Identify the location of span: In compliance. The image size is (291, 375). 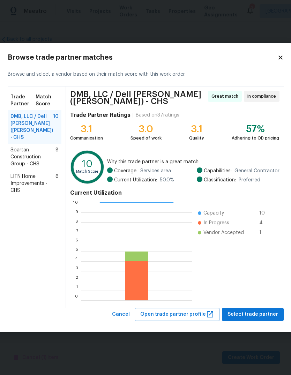
(263, 96).